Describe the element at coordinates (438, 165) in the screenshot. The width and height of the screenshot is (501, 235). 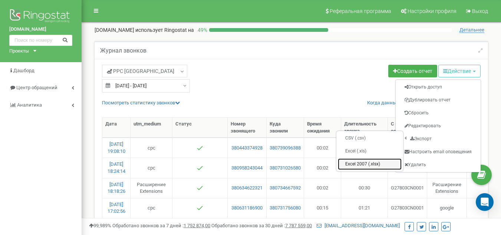
I see `a: Удалить` at that location.